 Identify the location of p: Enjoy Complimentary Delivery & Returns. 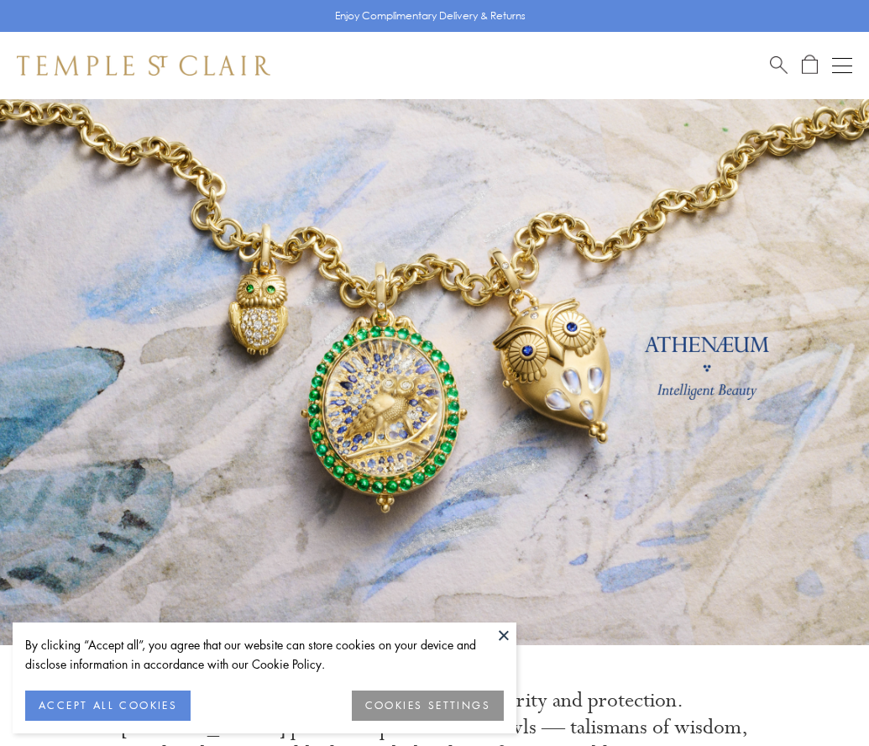
(430, 16).